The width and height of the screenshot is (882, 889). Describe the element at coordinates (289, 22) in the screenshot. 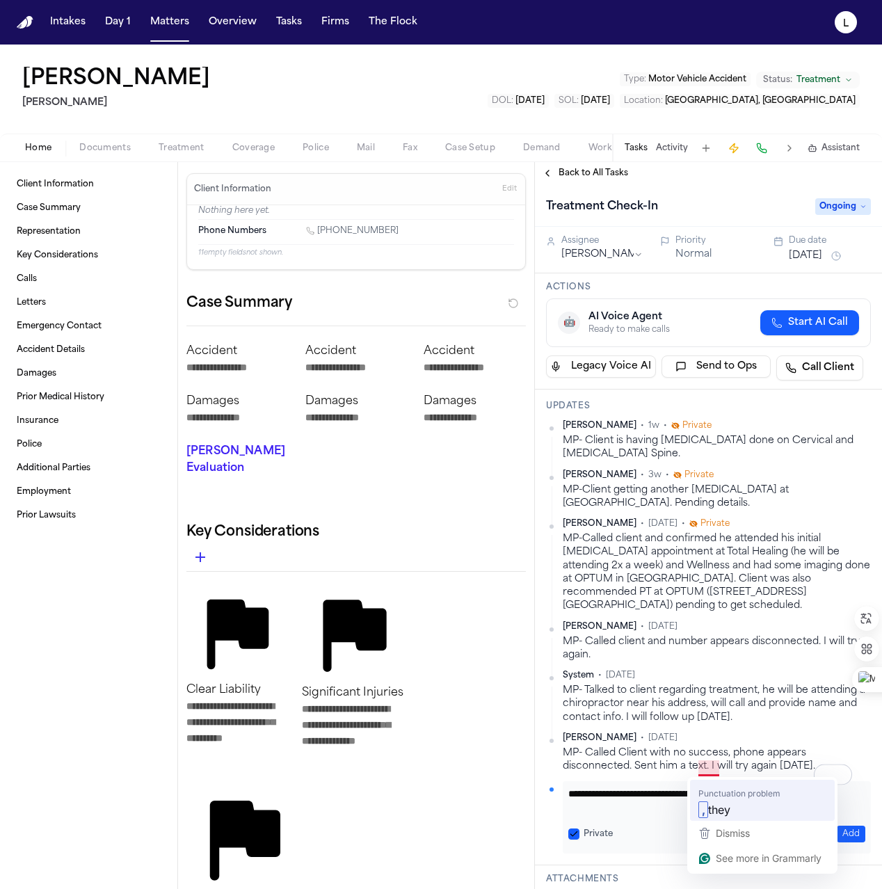

I see `a: Tasks` at that location.